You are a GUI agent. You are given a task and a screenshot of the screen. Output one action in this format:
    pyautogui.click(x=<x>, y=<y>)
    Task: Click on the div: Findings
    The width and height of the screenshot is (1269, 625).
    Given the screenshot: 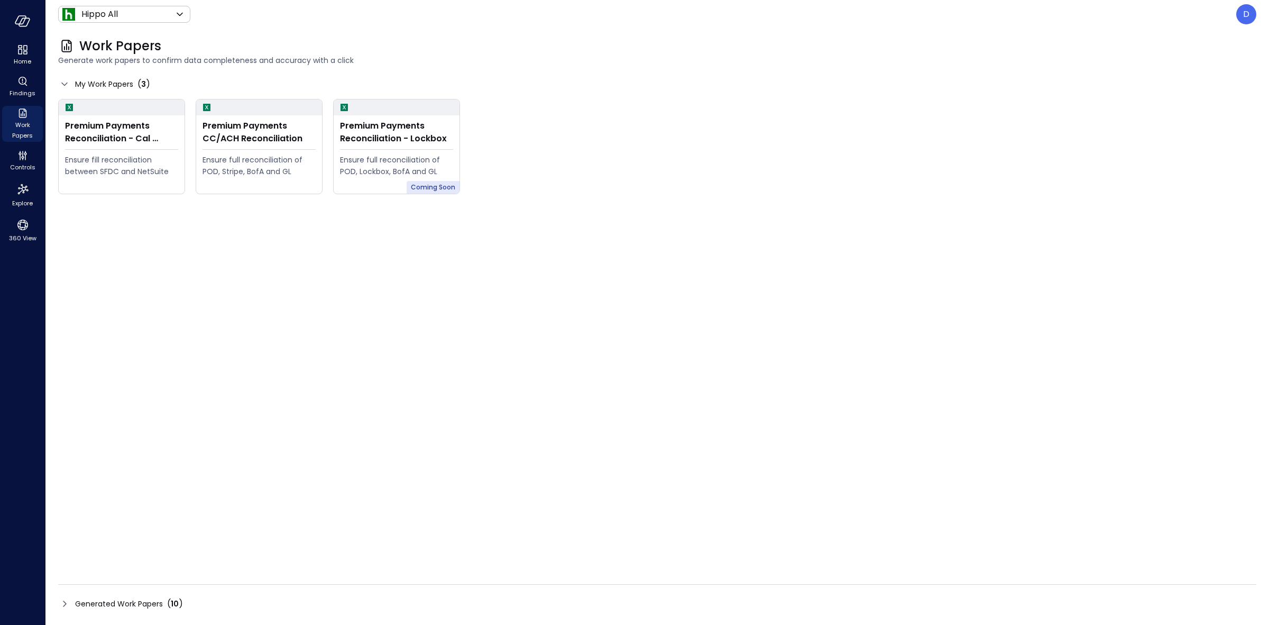 What is the action you would take?
    pyautogui.click(x=22, y=87)
    